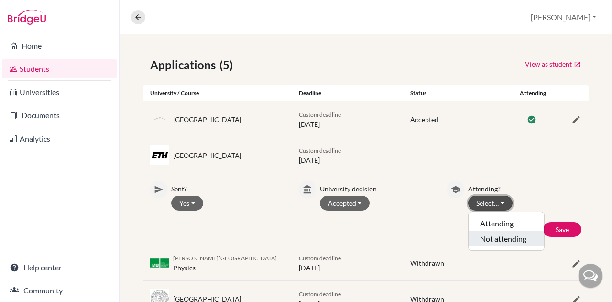  Describe the element at coordinates (525, 187) in the screenshot. I see `p: Attending?` at that location.